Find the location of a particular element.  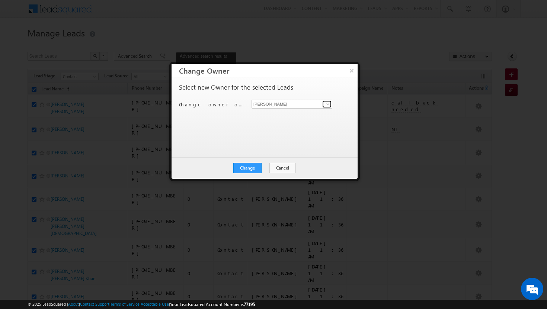

span: © 2025 LeadSquared | | | | | is located at coordinates (141, 305).